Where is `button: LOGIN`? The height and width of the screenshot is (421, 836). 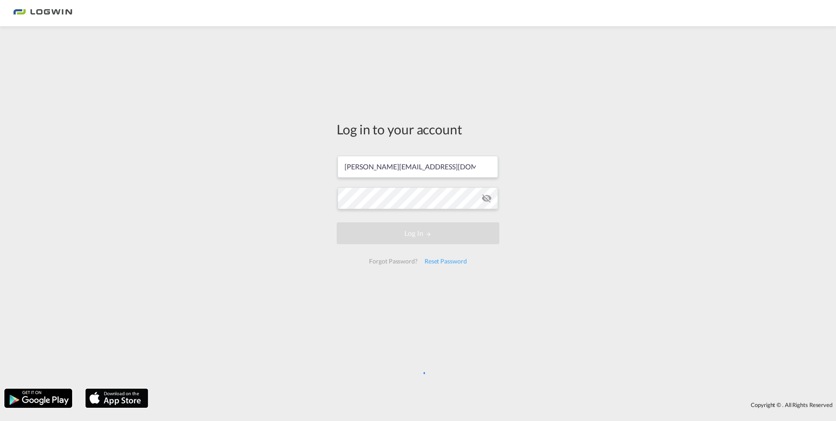 button: LOGIN is located at coordinates (418, 233).